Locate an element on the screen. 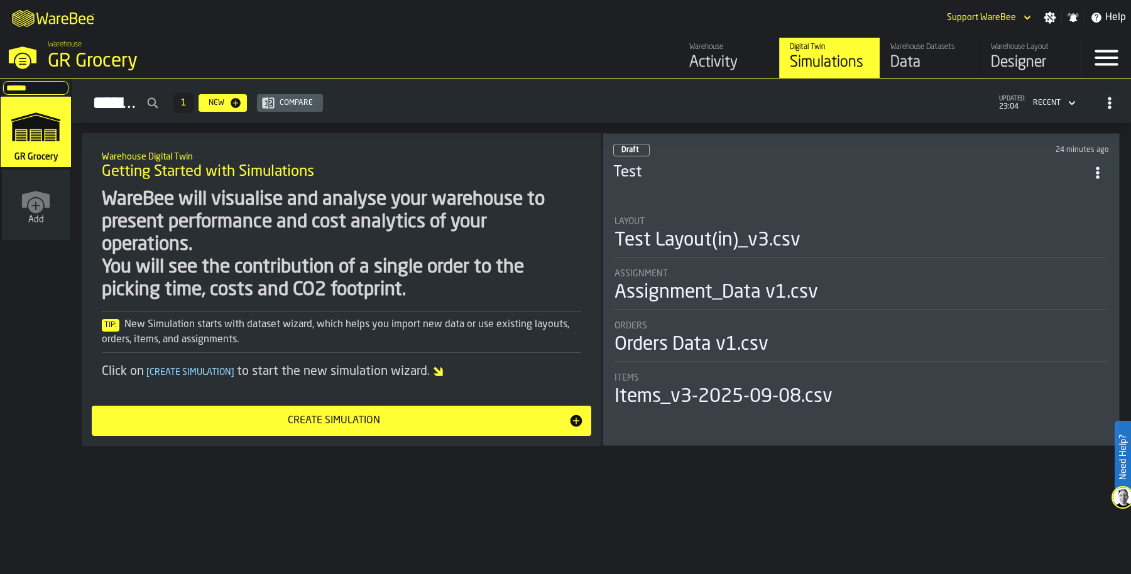  div: Compare is located at coordinates (296, 103).